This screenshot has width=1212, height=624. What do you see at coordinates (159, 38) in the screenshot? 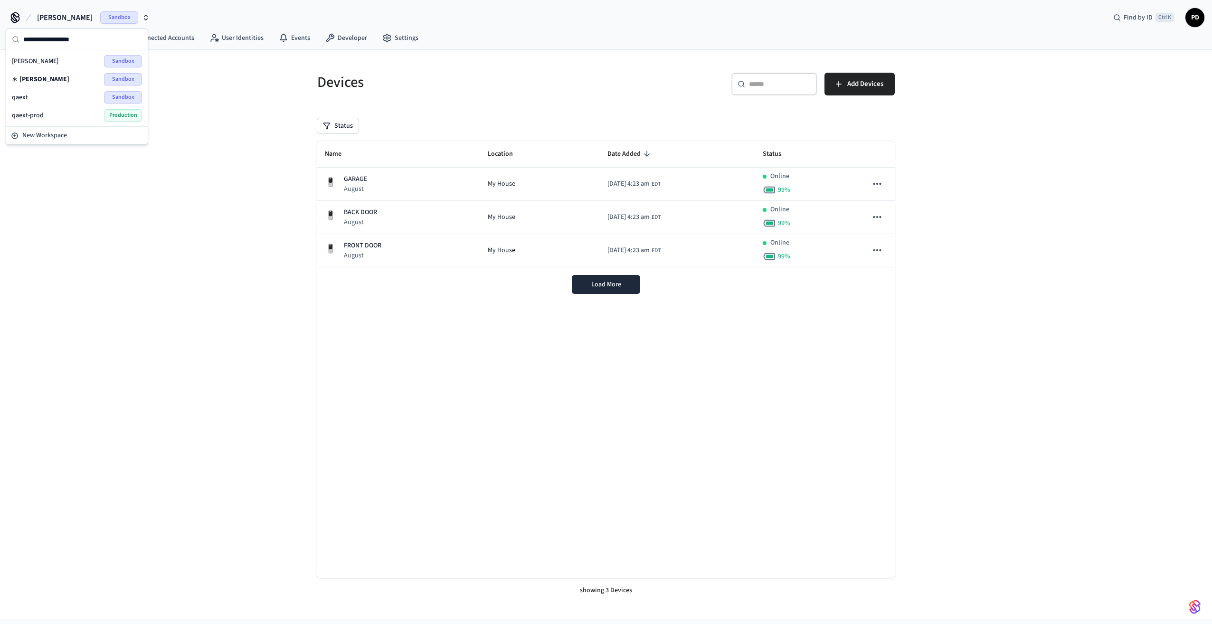
I see `a: Connected Accounts` at bounding box center [159, 38].